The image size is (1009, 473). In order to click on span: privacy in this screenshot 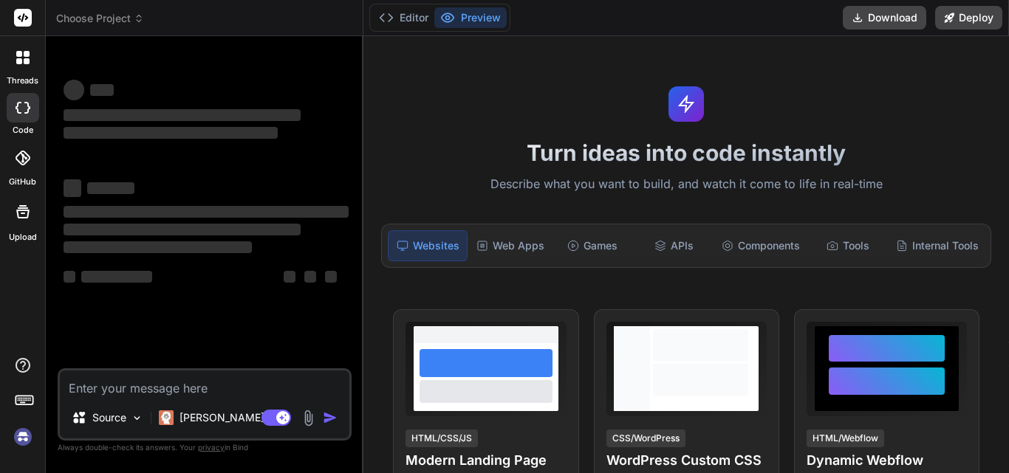, I will do `click(211, 447)`.